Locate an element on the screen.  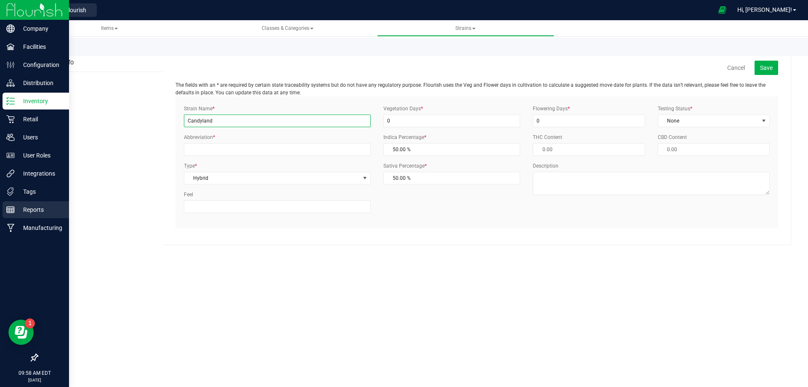
label: Type is located at coordinates (190, 166).